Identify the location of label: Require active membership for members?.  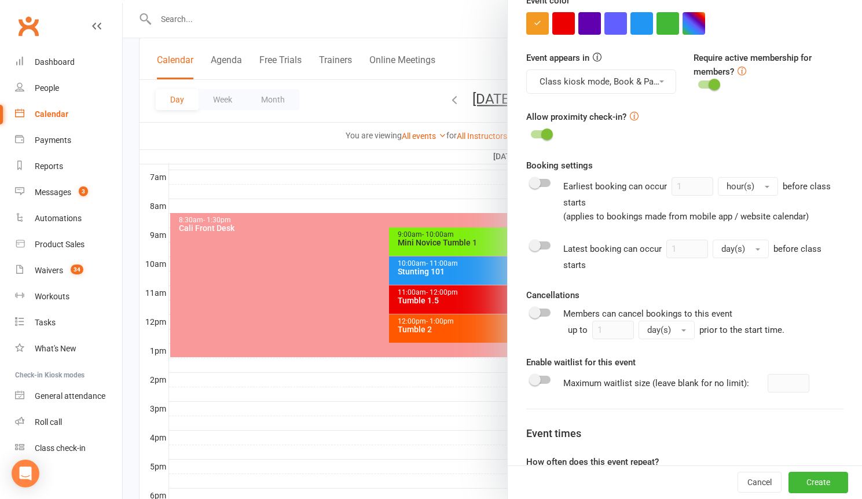
(753, 65).